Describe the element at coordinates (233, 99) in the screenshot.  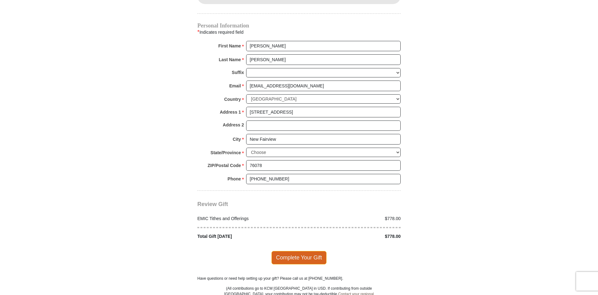
I see `strong: Country` at that location.